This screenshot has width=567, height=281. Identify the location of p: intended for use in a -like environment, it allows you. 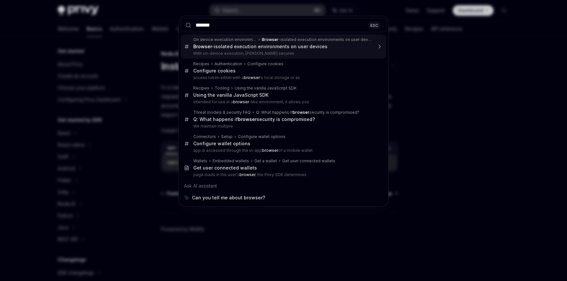
(283, 102).